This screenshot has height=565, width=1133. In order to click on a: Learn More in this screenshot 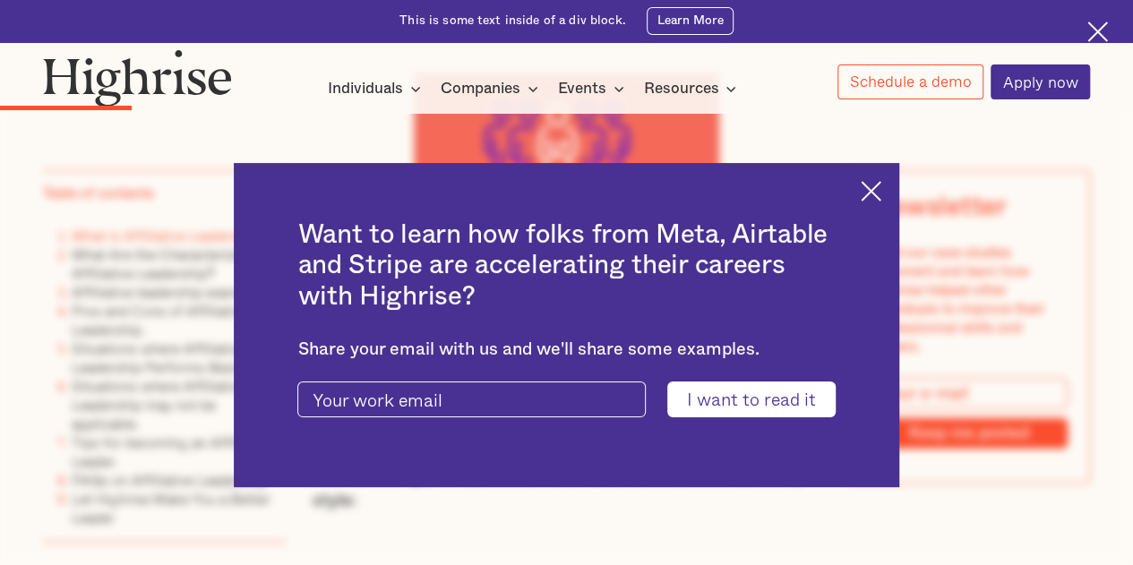, I will do `click(689, 21)`.